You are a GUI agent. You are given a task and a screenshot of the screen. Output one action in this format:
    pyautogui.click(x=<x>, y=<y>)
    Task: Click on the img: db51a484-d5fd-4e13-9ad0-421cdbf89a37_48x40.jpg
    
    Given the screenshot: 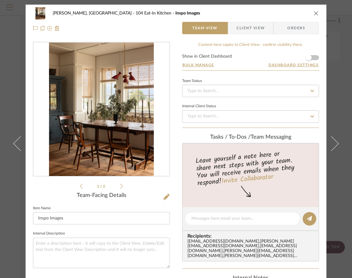 What is the action you would take?
    pyautogui.click(x=40, y=13)
    